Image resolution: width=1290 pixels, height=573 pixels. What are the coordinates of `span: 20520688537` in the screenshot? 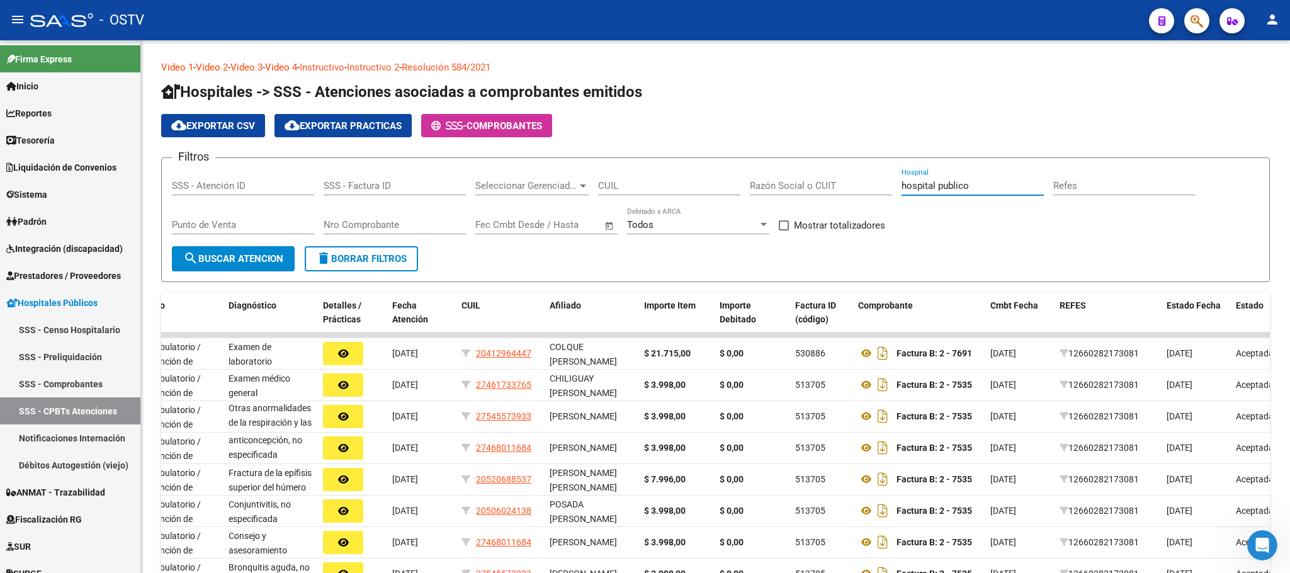 It's located at (504, 479).